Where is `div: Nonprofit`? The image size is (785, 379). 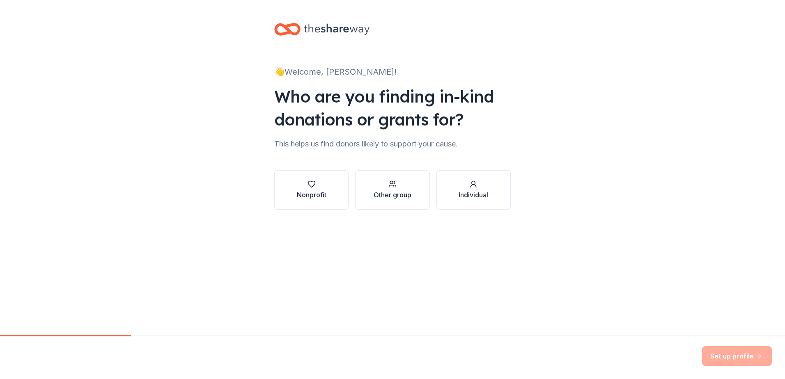 div: Nonprofit is located at coordinates (312, 195).